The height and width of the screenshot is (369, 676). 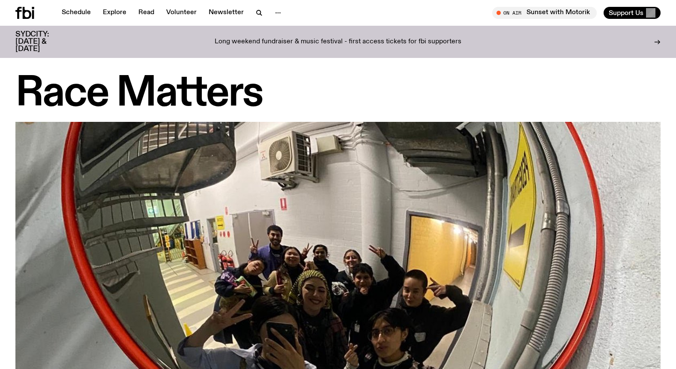 What do you see at coordinates (226, 13) in the screenshot?
I see `a: Newsletter` at bounding box center [226, 13].